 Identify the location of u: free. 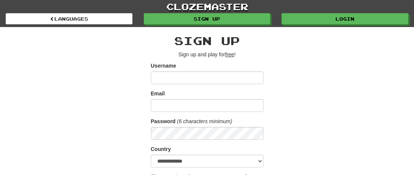
(230, 54).